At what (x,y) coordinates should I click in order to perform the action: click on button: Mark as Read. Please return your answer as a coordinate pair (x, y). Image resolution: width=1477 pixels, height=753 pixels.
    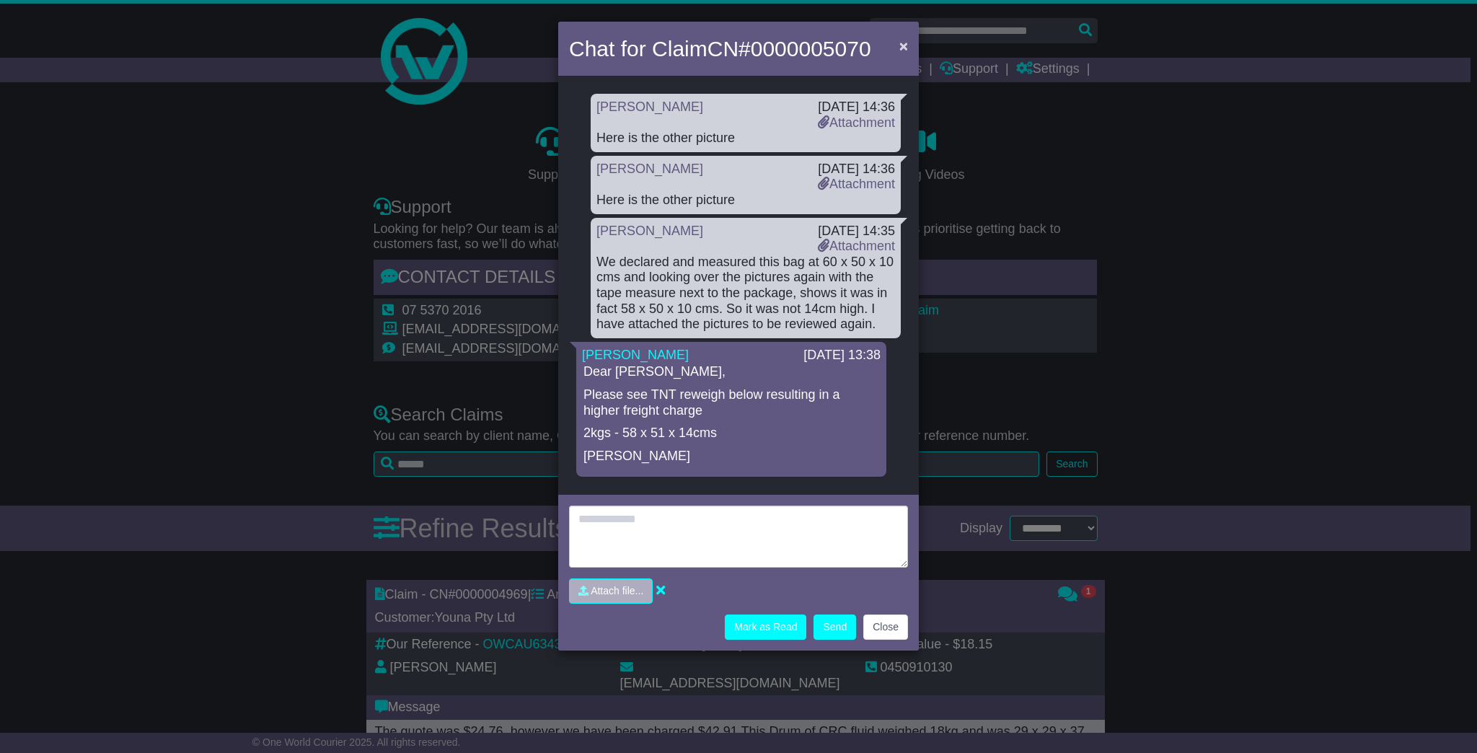
    Looking at the image, I should click on (765, 627).